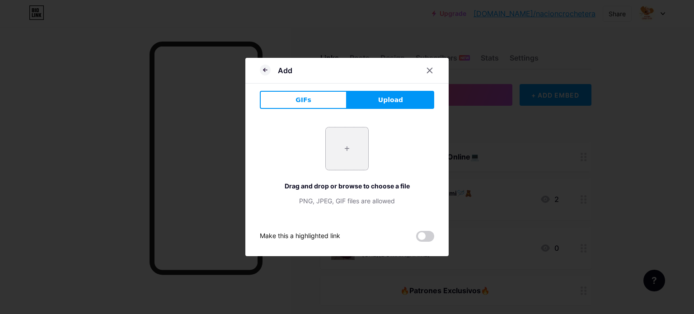 This screenshot has height=314, width=694. What do you see at coordinates (303, 100) in the screenshot?
I see `button: GIFs` at bounding box center [303, 100].